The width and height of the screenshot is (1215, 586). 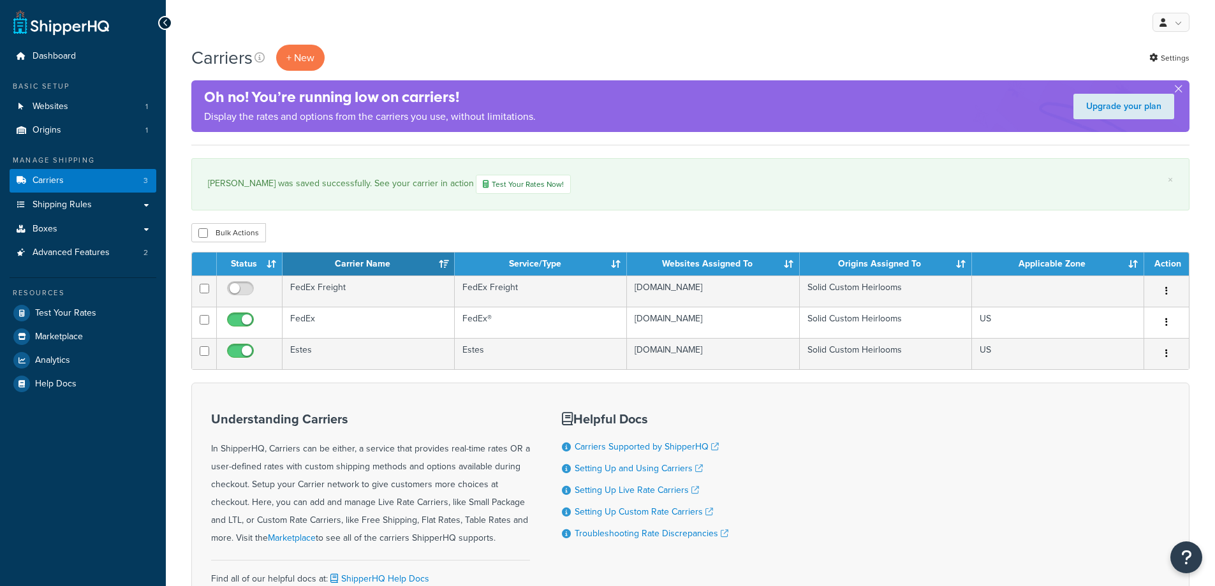 What do you see at coordinates (54, 56) in the screenshot?
I see `span: Dashboard` at bounding box center [54, 56].